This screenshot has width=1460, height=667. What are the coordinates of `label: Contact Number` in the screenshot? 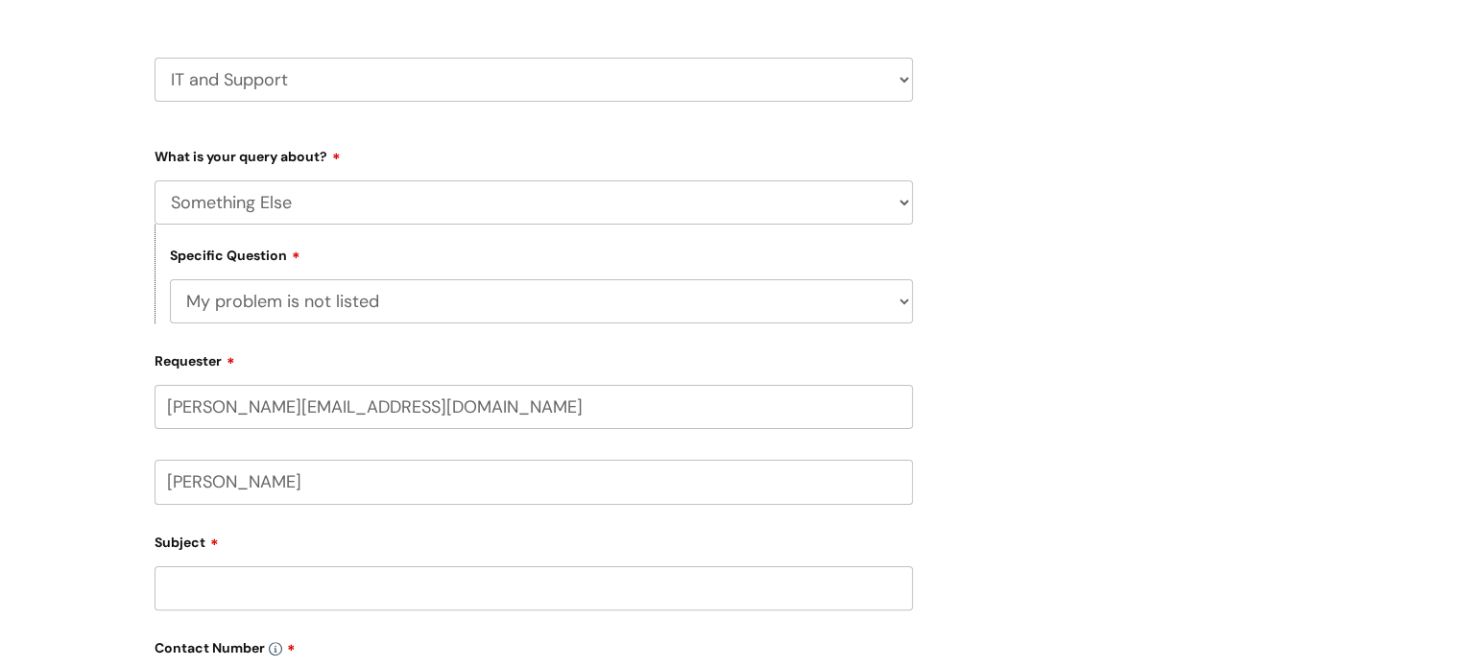 It's located at (534, 645).